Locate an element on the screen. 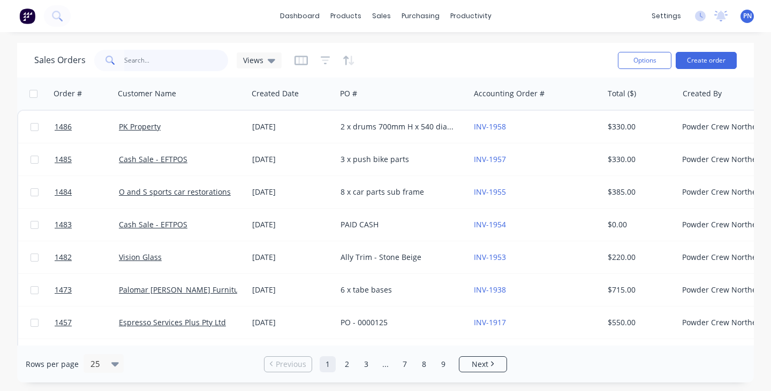  div: Order # is located at coordinates (67, 94).